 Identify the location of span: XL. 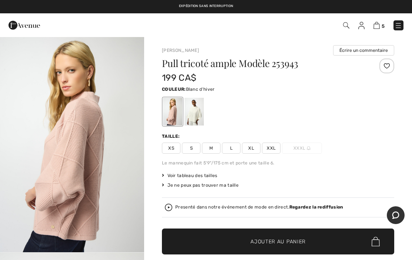
(251, 148).